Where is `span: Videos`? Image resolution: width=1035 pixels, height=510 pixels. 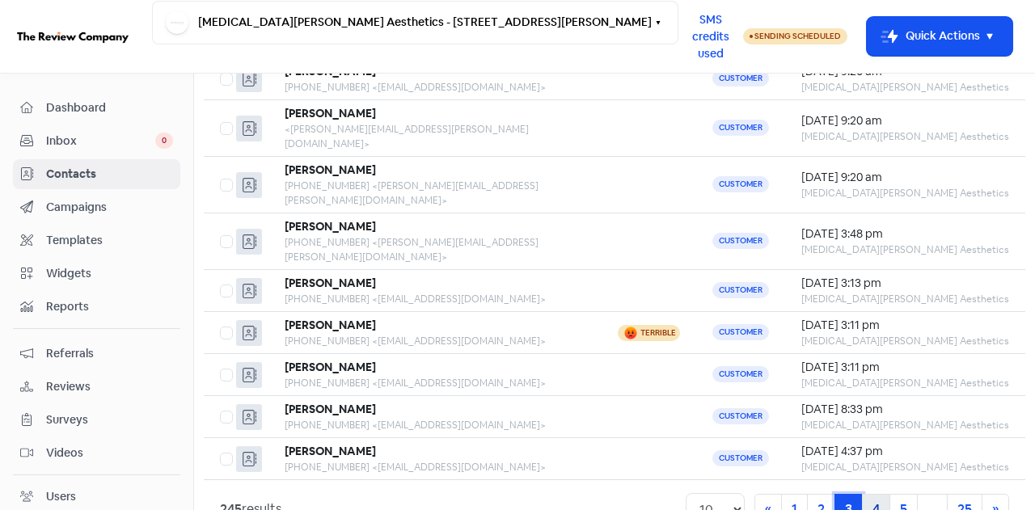
span: Videos is located at coordinates (109, 453).